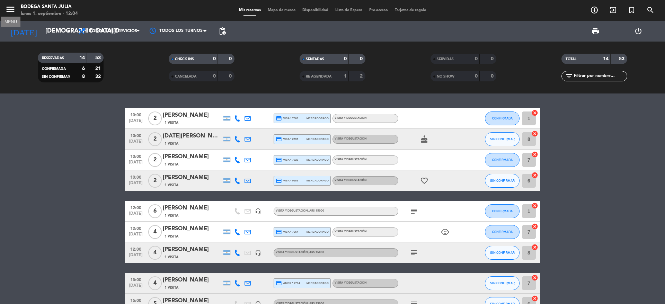  What do you see at coordinates (316, 253) in the screenshot?
I see `span: , ARS 15000` at bounding box center [316, 253].